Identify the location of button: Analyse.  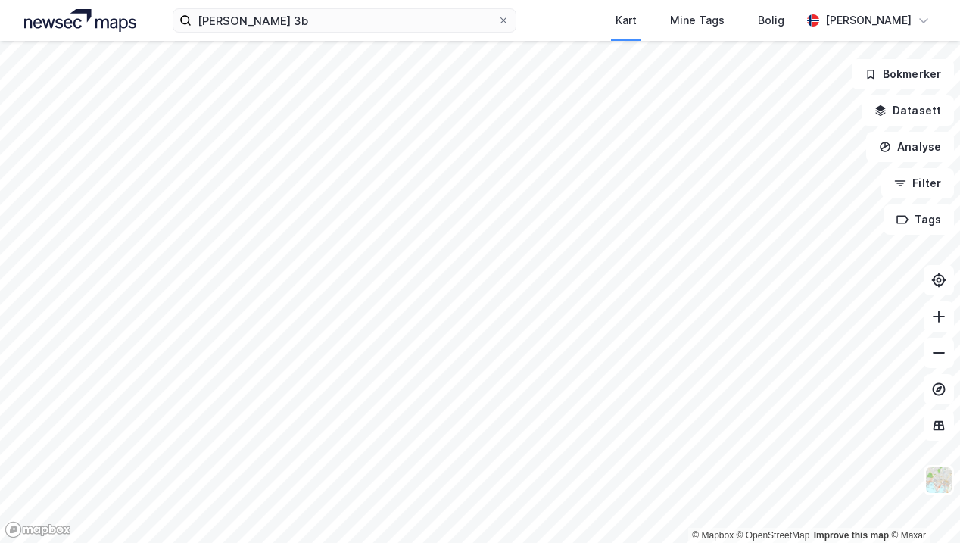
(910, 147).